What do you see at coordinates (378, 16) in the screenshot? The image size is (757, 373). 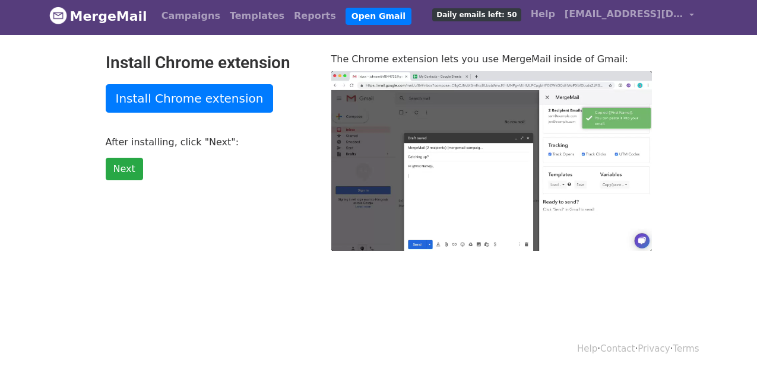 I see `a: Open Gmail` at bounding box center [378, 16].